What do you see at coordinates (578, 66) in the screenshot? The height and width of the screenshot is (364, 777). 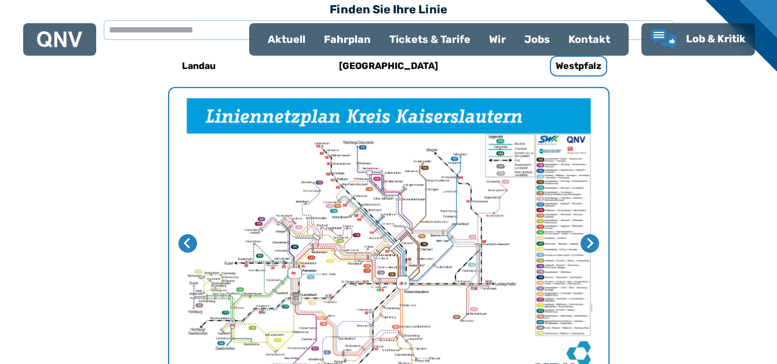 I see `h6: Westpfalz` at bounding box center [578, 66].